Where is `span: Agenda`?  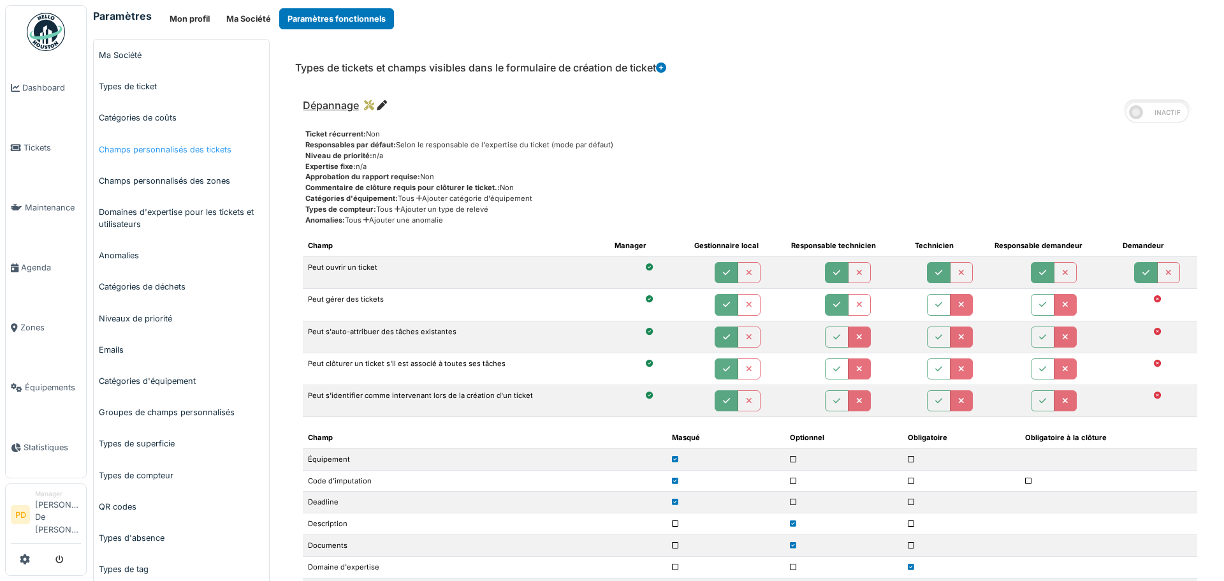 span: Agenda is located at coordinates (51, 267).